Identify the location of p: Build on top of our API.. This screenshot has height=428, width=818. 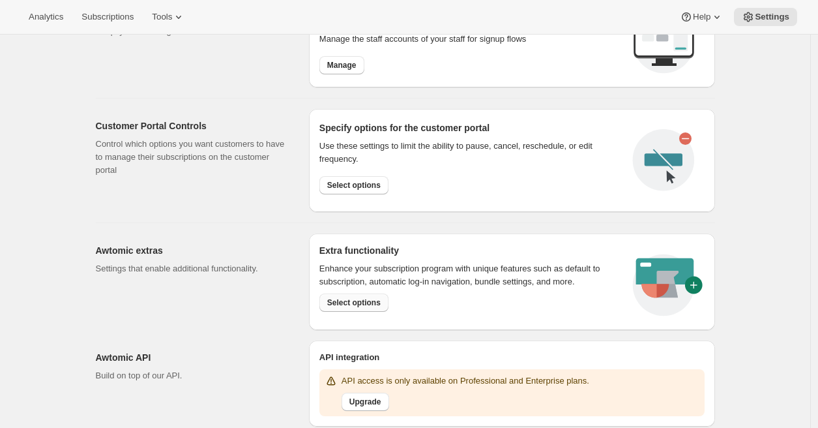
(192, 376).